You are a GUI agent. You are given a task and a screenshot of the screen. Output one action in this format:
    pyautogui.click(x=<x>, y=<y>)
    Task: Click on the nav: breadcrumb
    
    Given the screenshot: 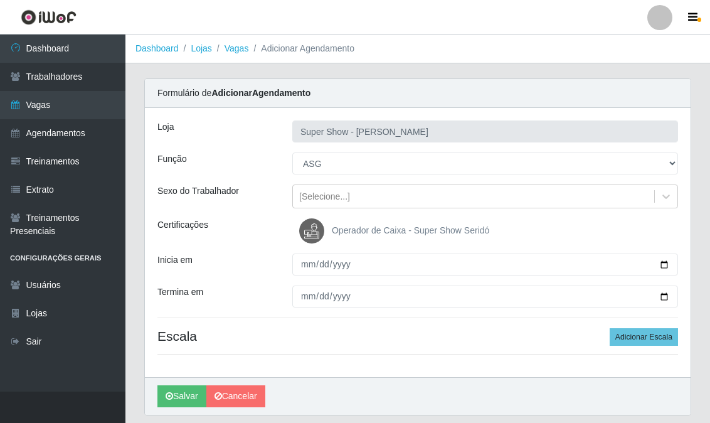 What is the action you would take?
    pyautogui.click(x=418, y=49)
    